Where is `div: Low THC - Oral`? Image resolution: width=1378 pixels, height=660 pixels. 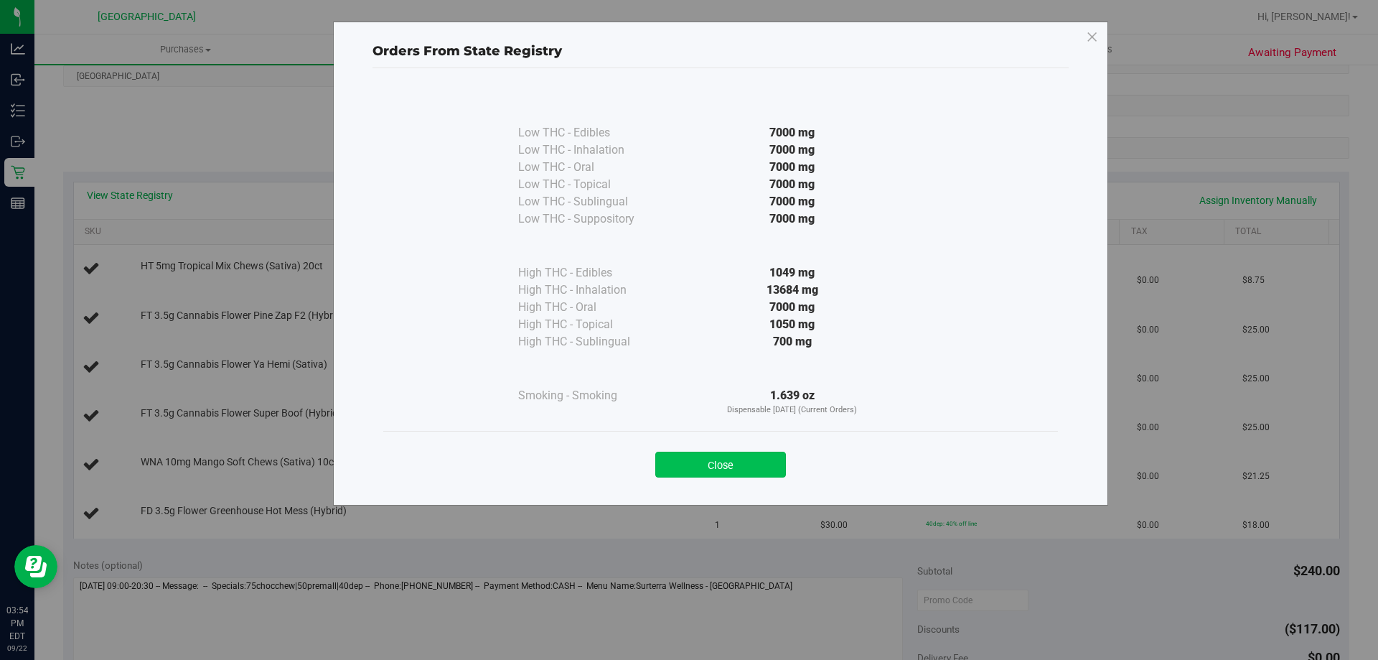
div: Low THC - Oral is located at coordinates (590, 167).